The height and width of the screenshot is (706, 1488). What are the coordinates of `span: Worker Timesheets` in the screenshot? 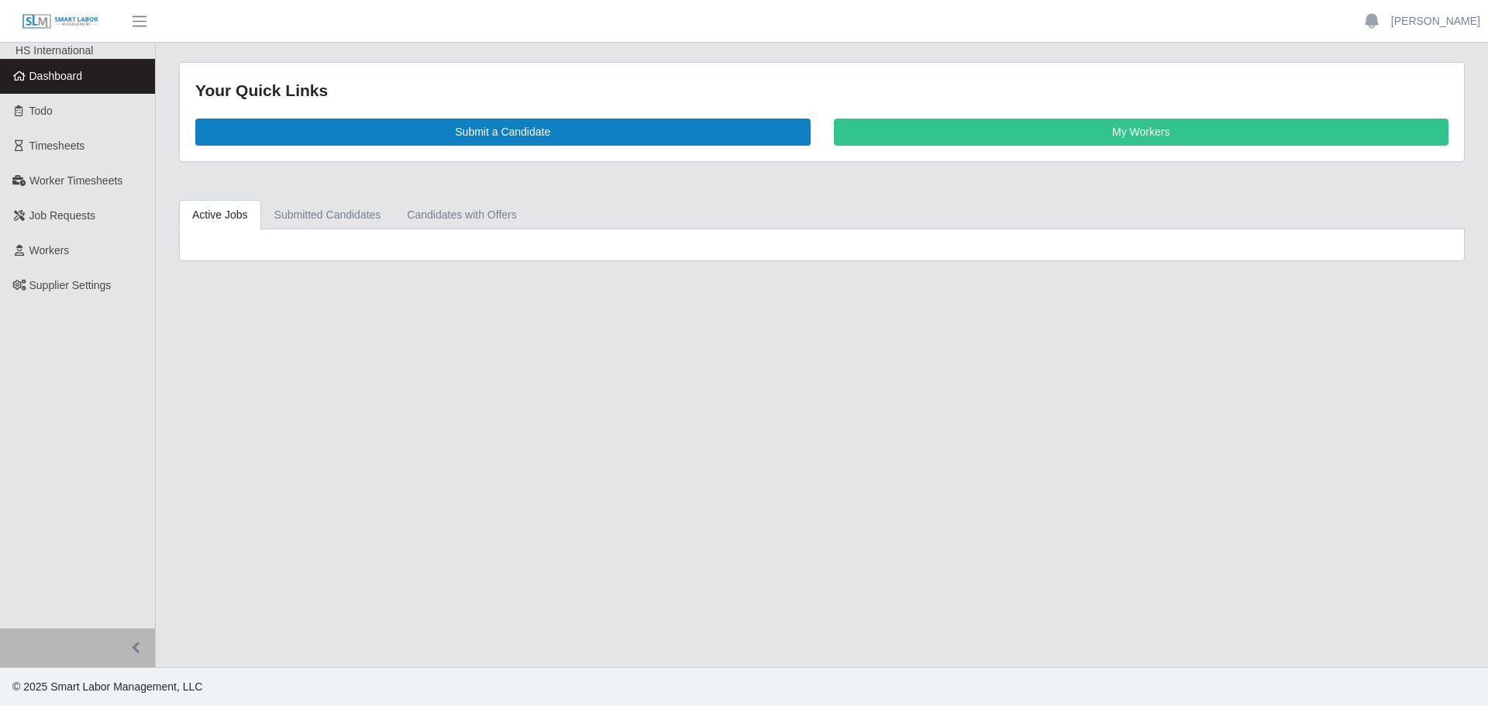 It's located at (76, 181).